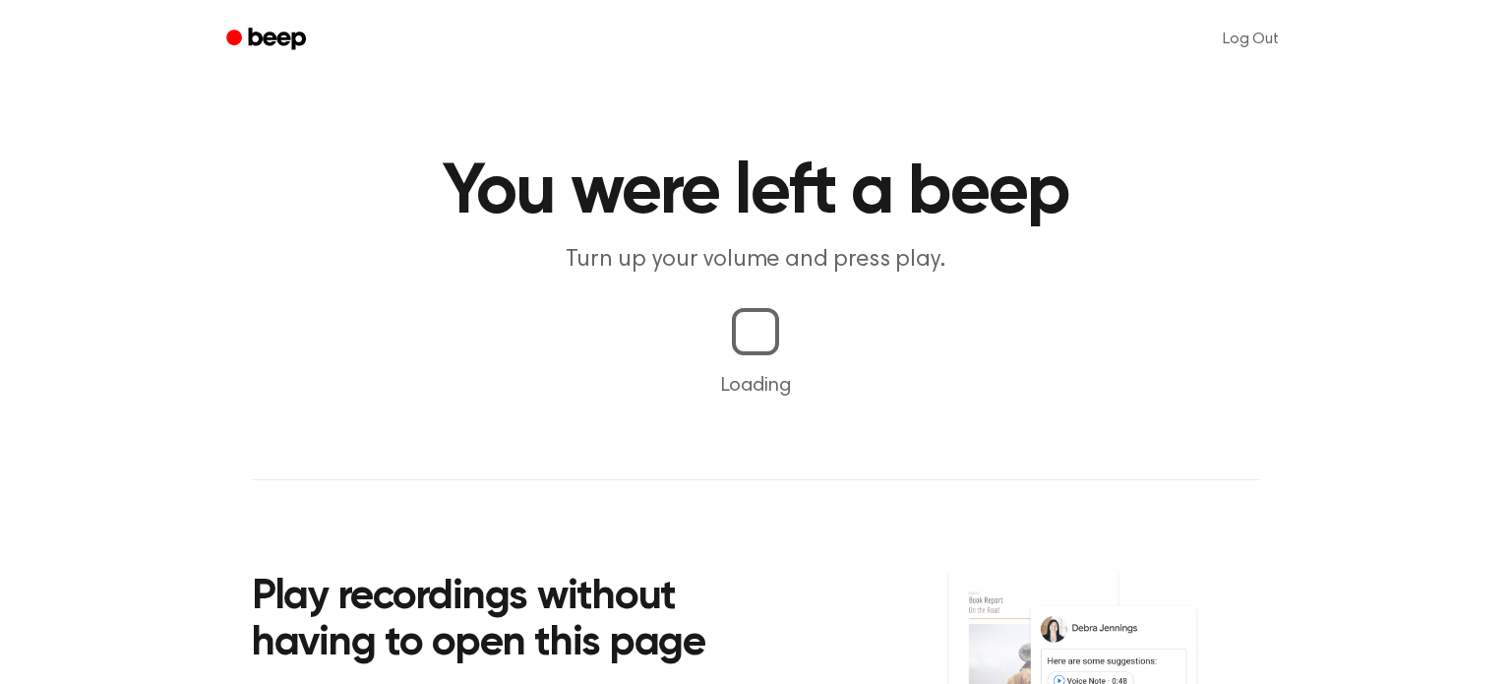  Describe the element at coordinates (756, 386) in the screenshot. I see `p: Loading` at that location.